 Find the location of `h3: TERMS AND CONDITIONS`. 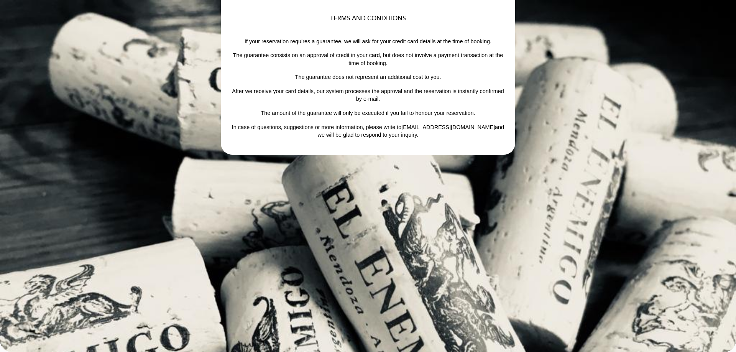

h3: TERMS AND CONDITIONS is located at coordinates (368, 19).